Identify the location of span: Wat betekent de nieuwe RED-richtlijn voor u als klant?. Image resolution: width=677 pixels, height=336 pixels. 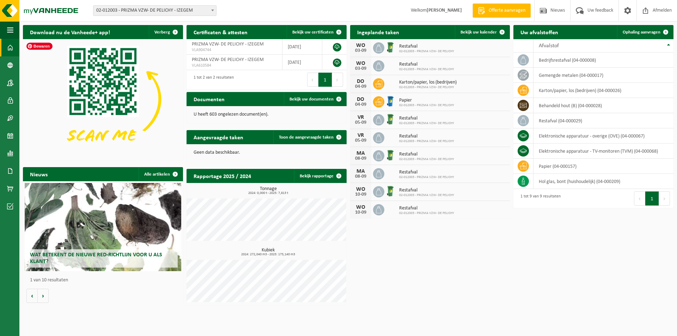
(96, 258).